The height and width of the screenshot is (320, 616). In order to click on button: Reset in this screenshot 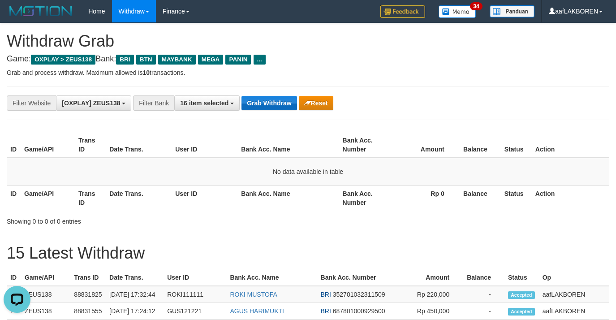, I will do `click(316, 103)`.